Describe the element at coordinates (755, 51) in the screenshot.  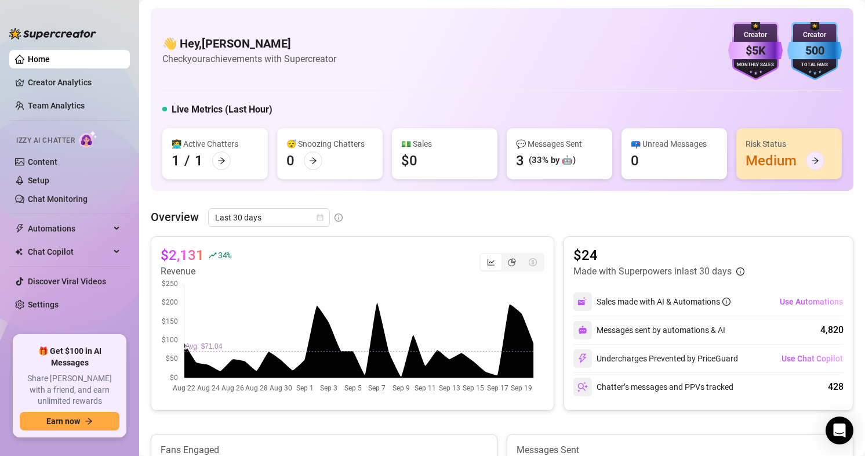
I see `img: purple-badge-B9DA21FR.svg` at that location.